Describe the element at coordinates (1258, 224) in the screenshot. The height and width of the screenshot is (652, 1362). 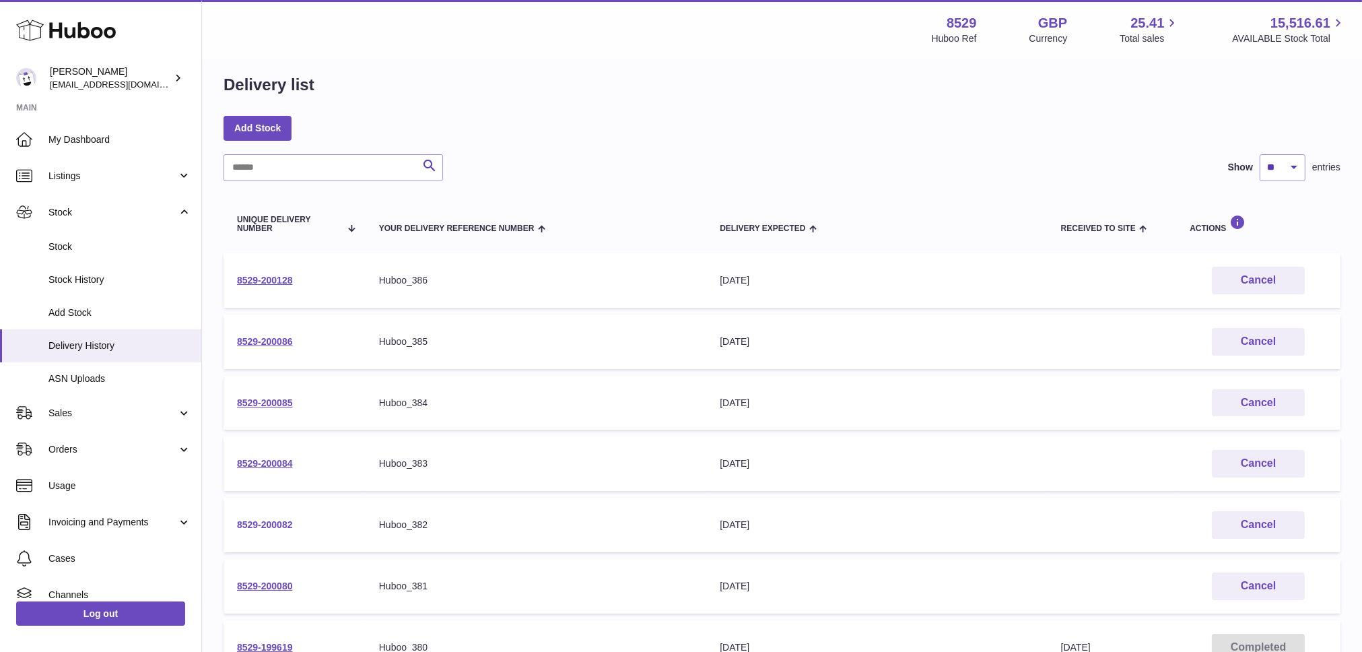
I see `div: Actions` at that location.